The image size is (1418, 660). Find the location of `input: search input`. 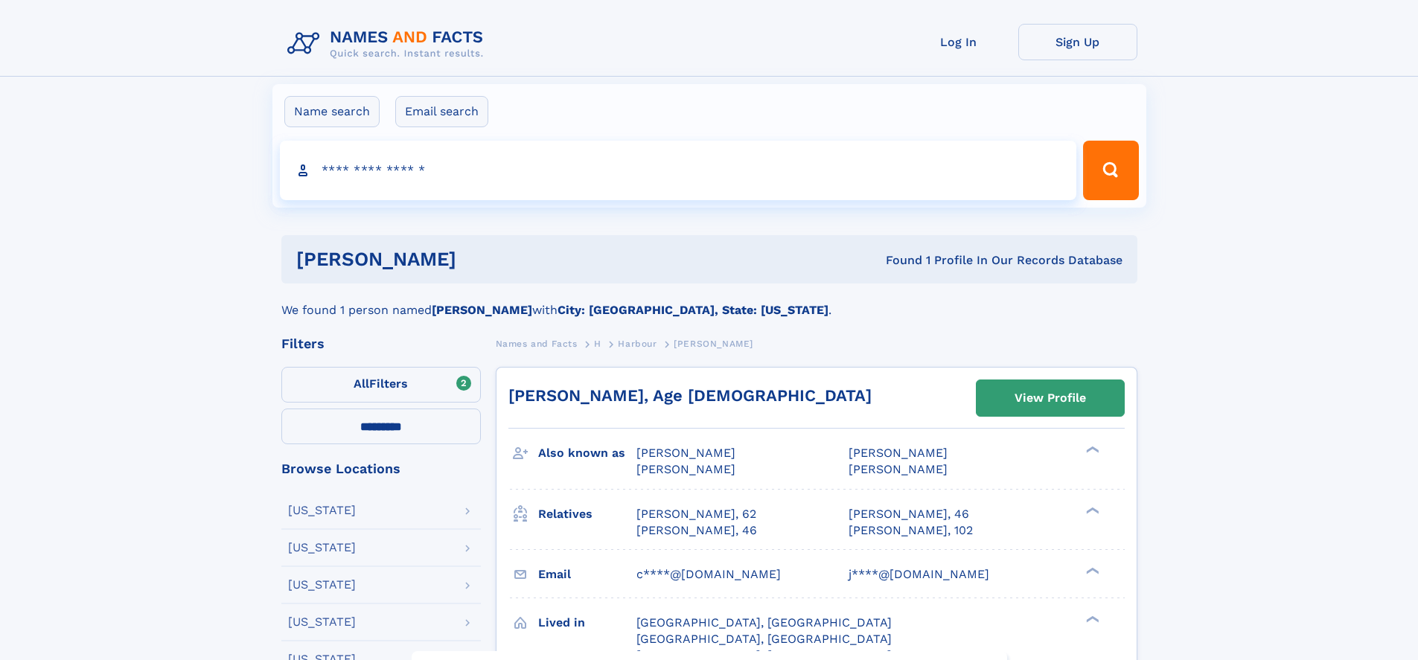

input: search input is located at coordinates (678, 170).